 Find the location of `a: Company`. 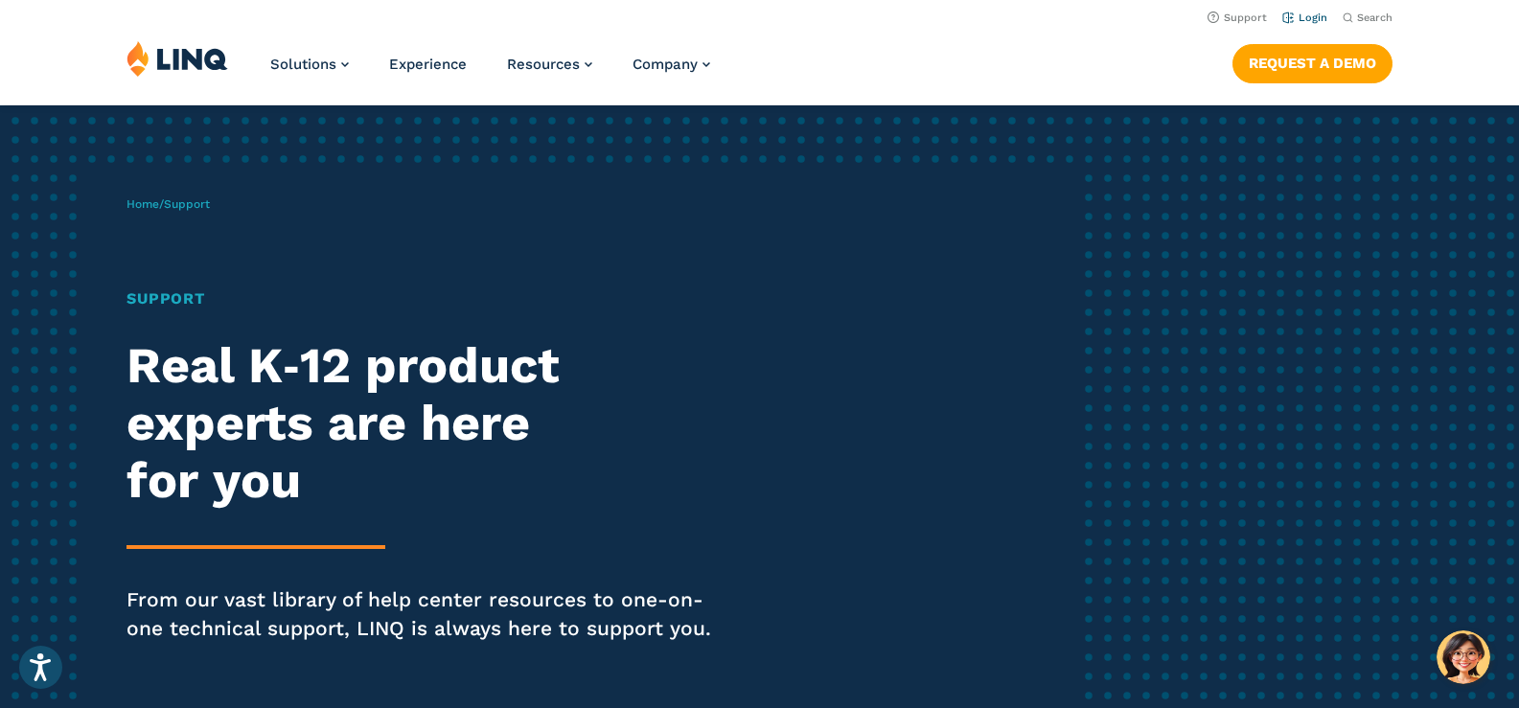

a: Company is located at coordinates (671, 64).